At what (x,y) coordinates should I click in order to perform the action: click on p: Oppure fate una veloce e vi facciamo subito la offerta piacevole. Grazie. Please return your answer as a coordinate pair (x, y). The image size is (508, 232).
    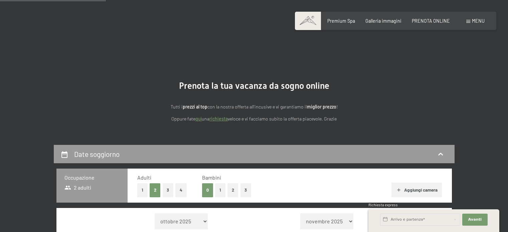
    Looking at the image, I should click on (254, 119).